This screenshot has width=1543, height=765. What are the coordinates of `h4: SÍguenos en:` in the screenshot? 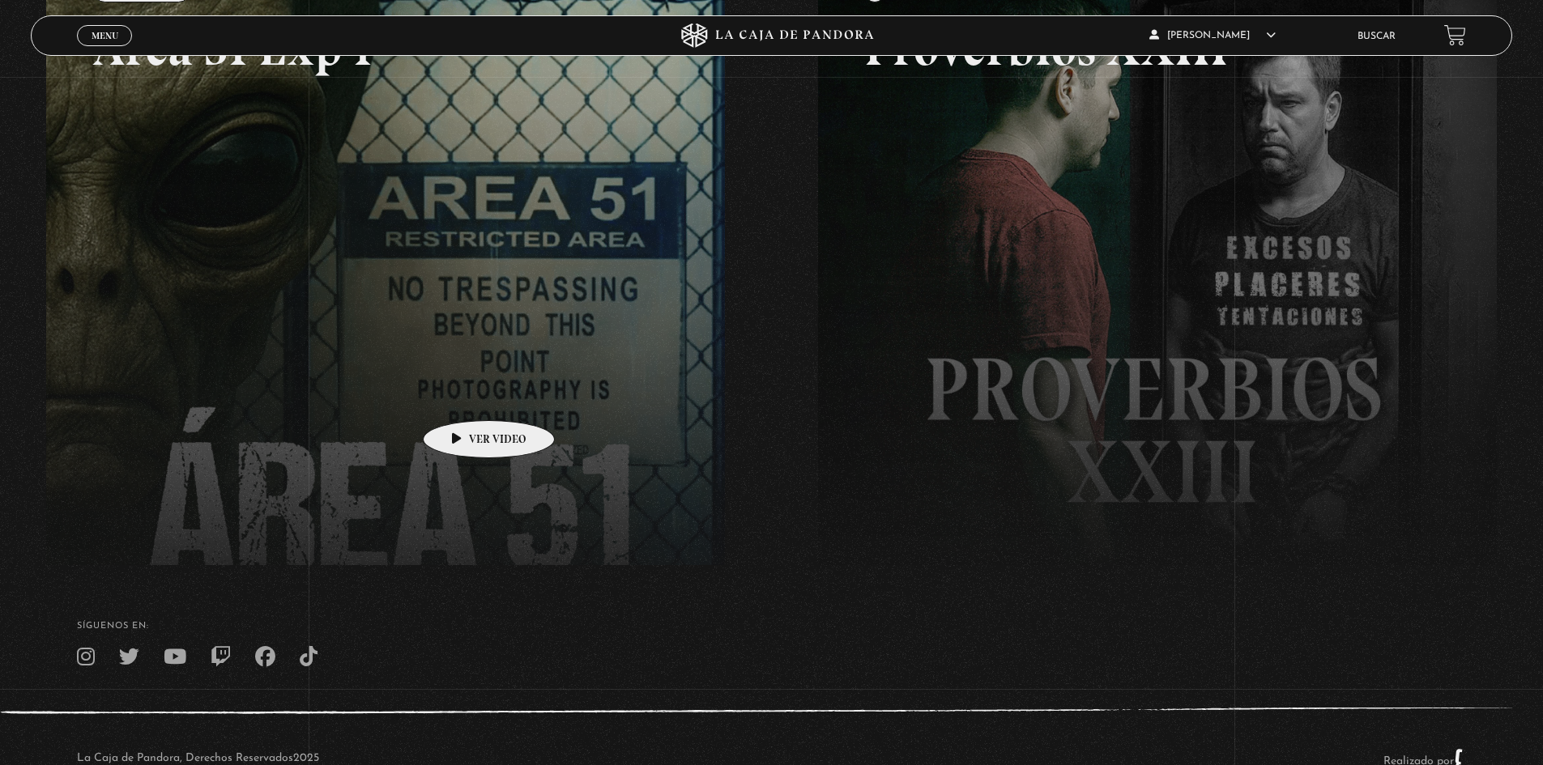 It's located at (771, 626).